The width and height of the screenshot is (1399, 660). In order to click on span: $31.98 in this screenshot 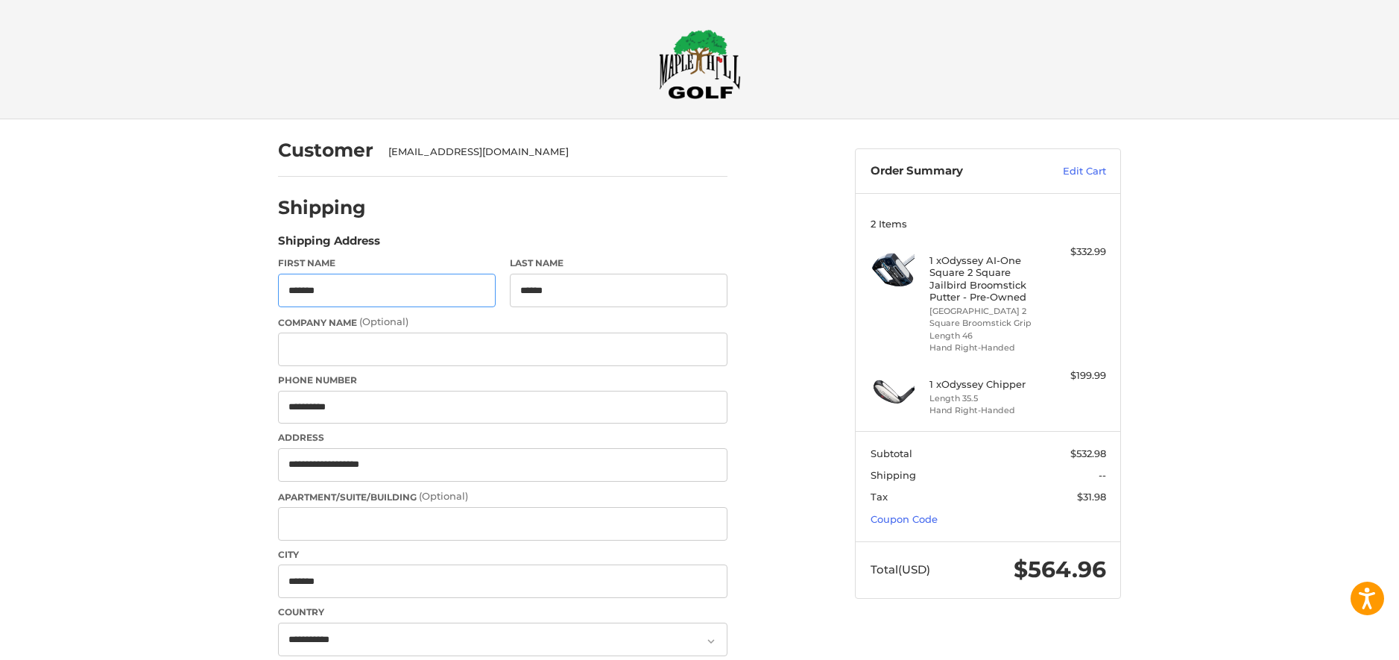, I will do `click(1091, 496)`.